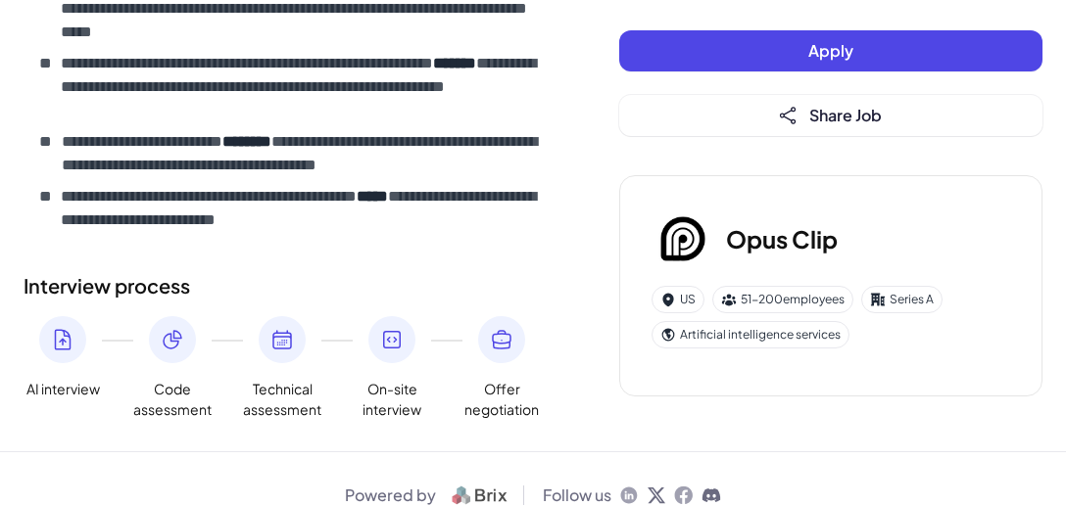 The image size is (1066, 506). Describe the element at coordinates (831, 50) in the screenshot. I see `span: Apply` at that location.